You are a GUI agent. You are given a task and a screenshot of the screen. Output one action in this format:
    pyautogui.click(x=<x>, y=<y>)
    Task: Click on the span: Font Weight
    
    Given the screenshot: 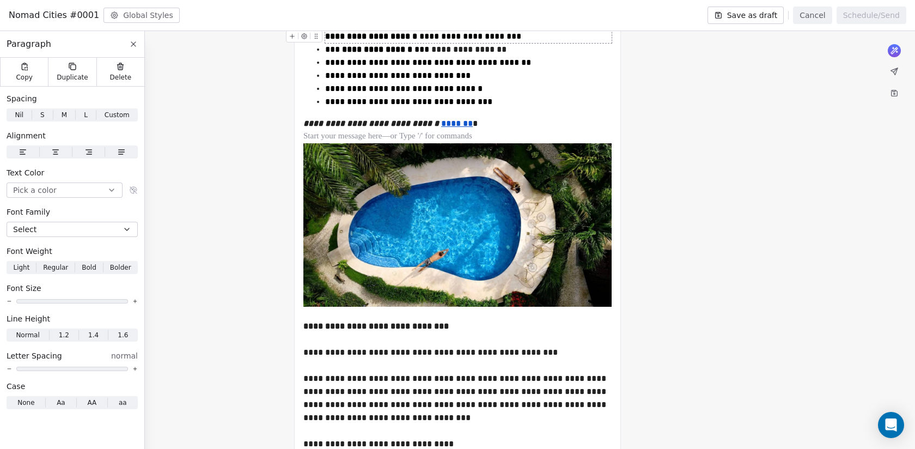 What is the action you would take?
    pyautogui.click(x=29, y=251)
    